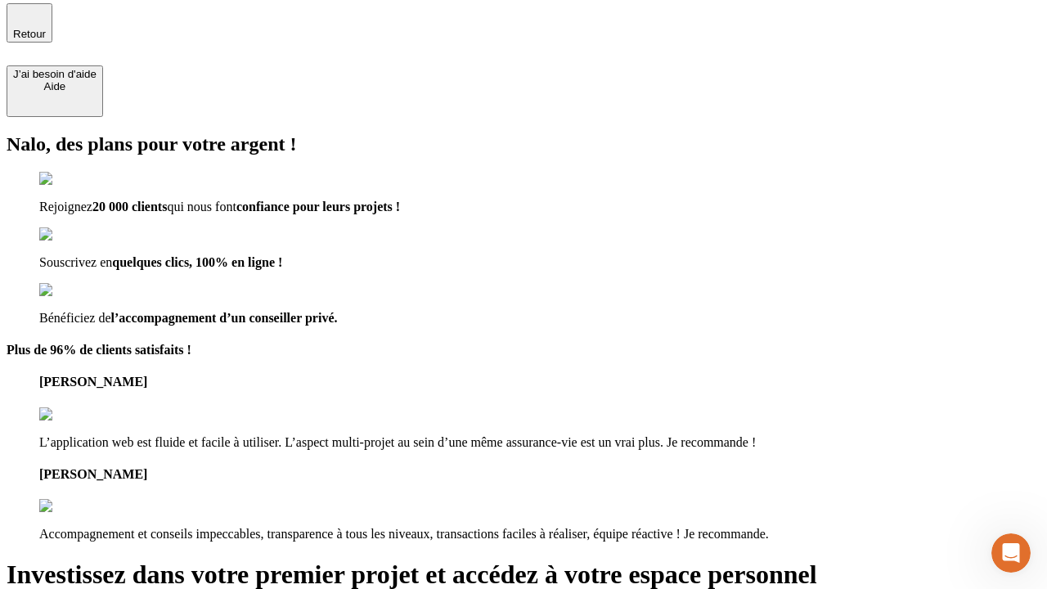 Image resolution: width=1047 pixels, height=589 pixels. I want to click on span: 20 000 clients, so click(130, 206).